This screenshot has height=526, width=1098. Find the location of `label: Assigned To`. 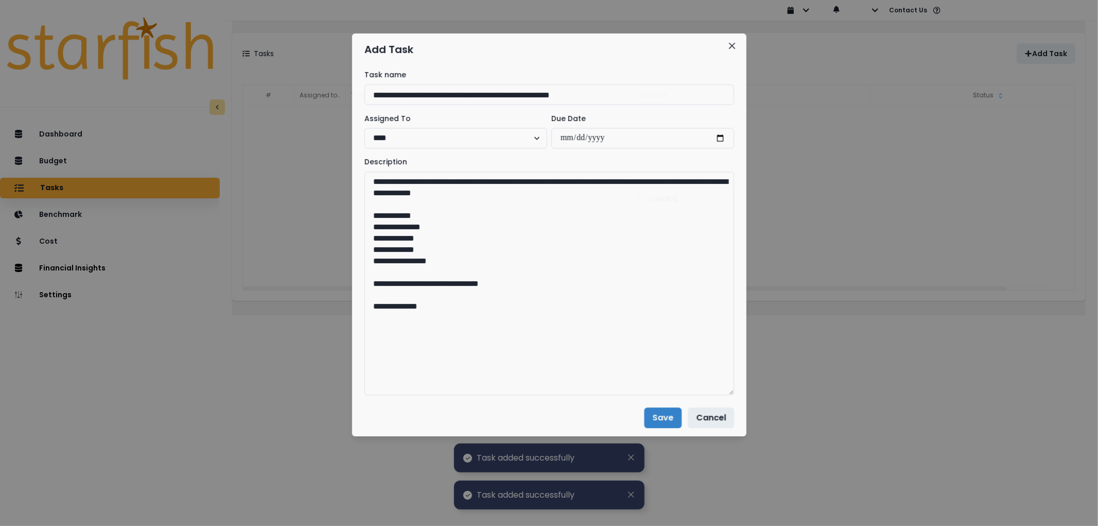

label: Assigned To is located at coordinates (452, 118).